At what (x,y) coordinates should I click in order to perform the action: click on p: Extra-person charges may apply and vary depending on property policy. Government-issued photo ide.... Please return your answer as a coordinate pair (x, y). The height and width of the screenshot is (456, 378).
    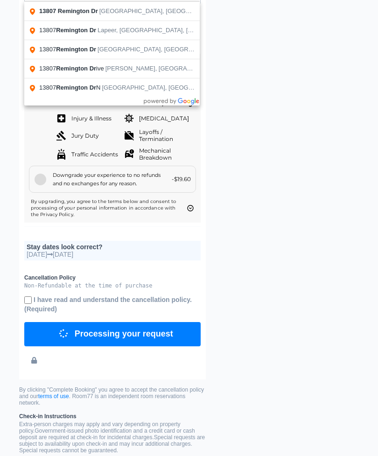
    Looking at the image, I should click on (113, 438).